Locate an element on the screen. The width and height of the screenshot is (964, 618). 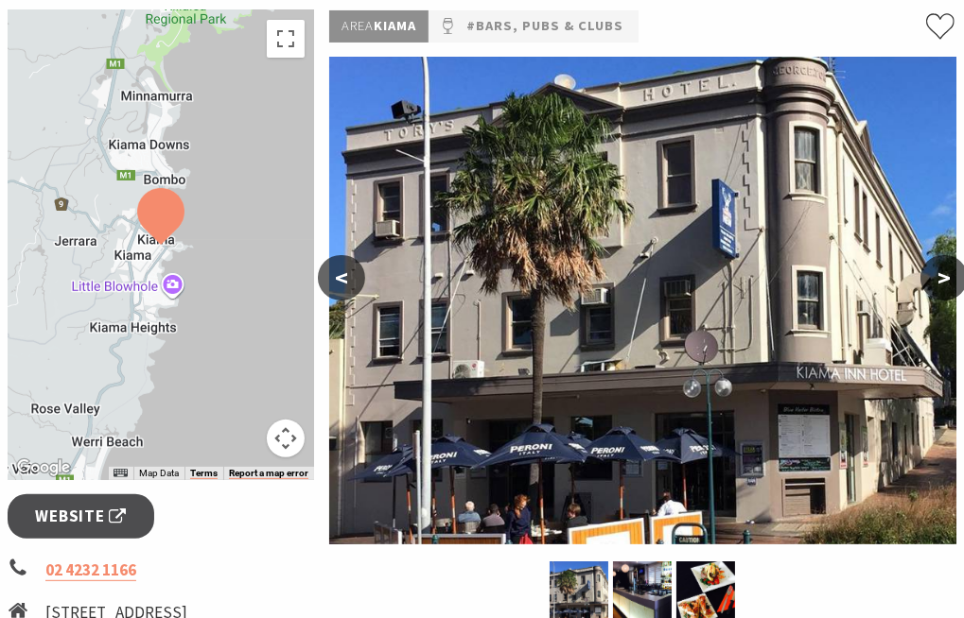
button: Keyboard shortcuts is located at coordinates (120, 474).